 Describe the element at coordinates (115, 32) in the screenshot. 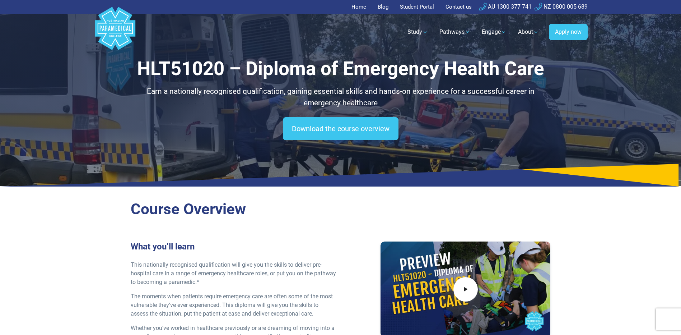

I see `a: Australian Paramedical College` at that location.